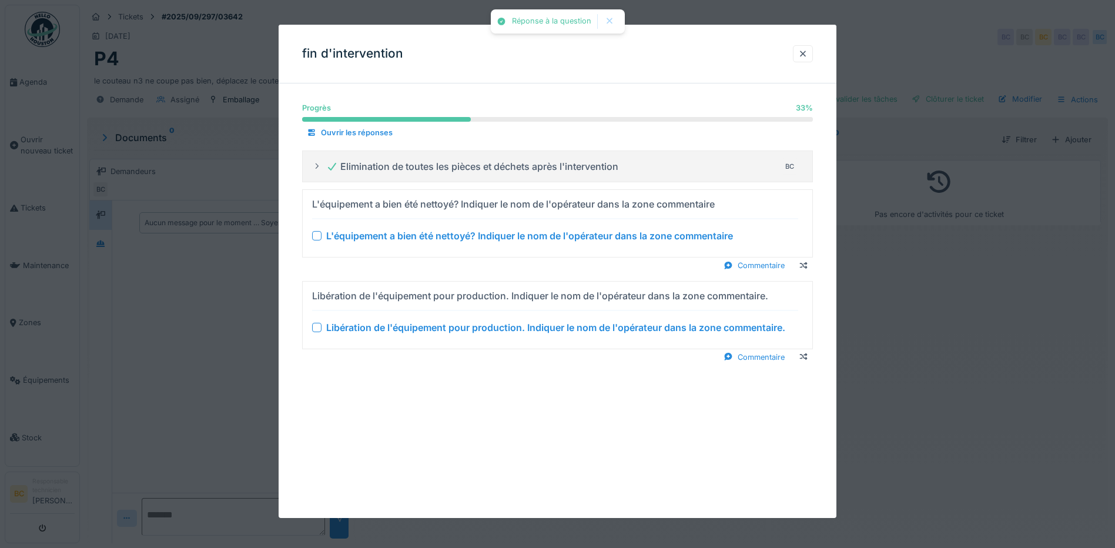 The width and height of the screenshot is (1115, 548). What do you see at coordinates (557, 223) in the screenshot?
I see `summary: L'équipement a bien été nettoyé? Indiquer le nom de l'opérateur dans la zone commentaire L'équipe...` at bounding box center [557, 223].